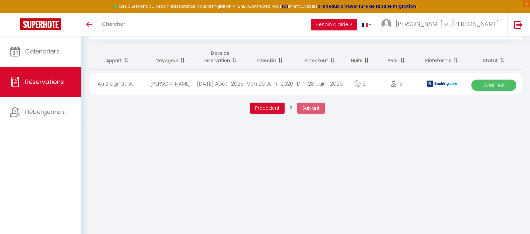 The image size is (530, 234). Describe the element at coordinates (114, 25) in the screenshot. I see `a: Chercher` at that location.